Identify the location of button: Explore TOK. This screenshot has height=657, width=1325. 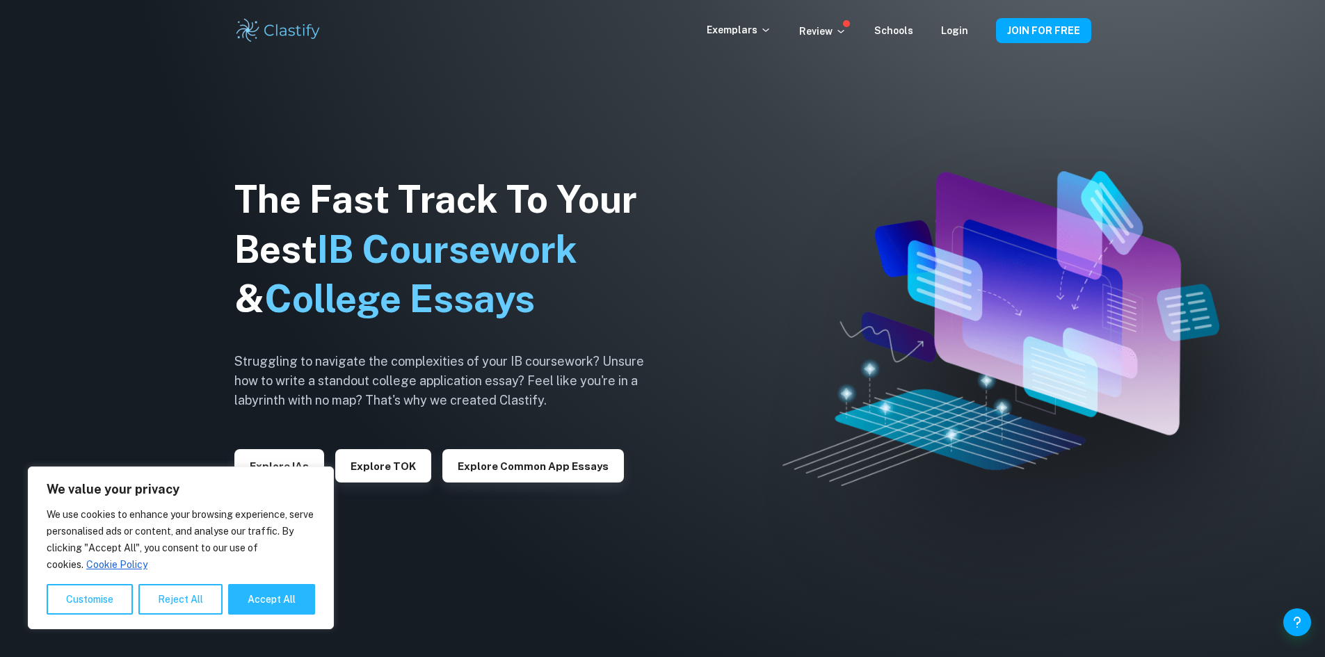
(383, 466).